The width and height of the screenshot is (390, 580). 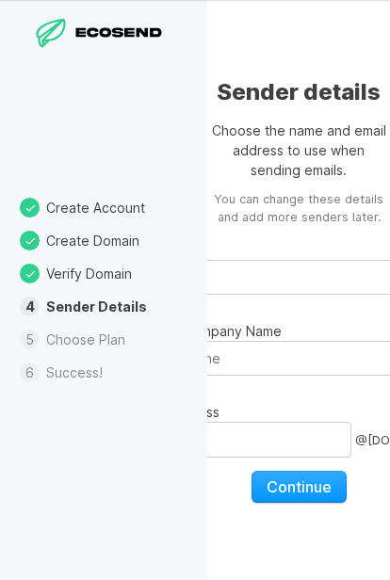 What do you see at coordinates (299, 150) in the screenshot?
I see `p: Choose the name and email address to use when sending emails.` at bounding box center [299, 150].